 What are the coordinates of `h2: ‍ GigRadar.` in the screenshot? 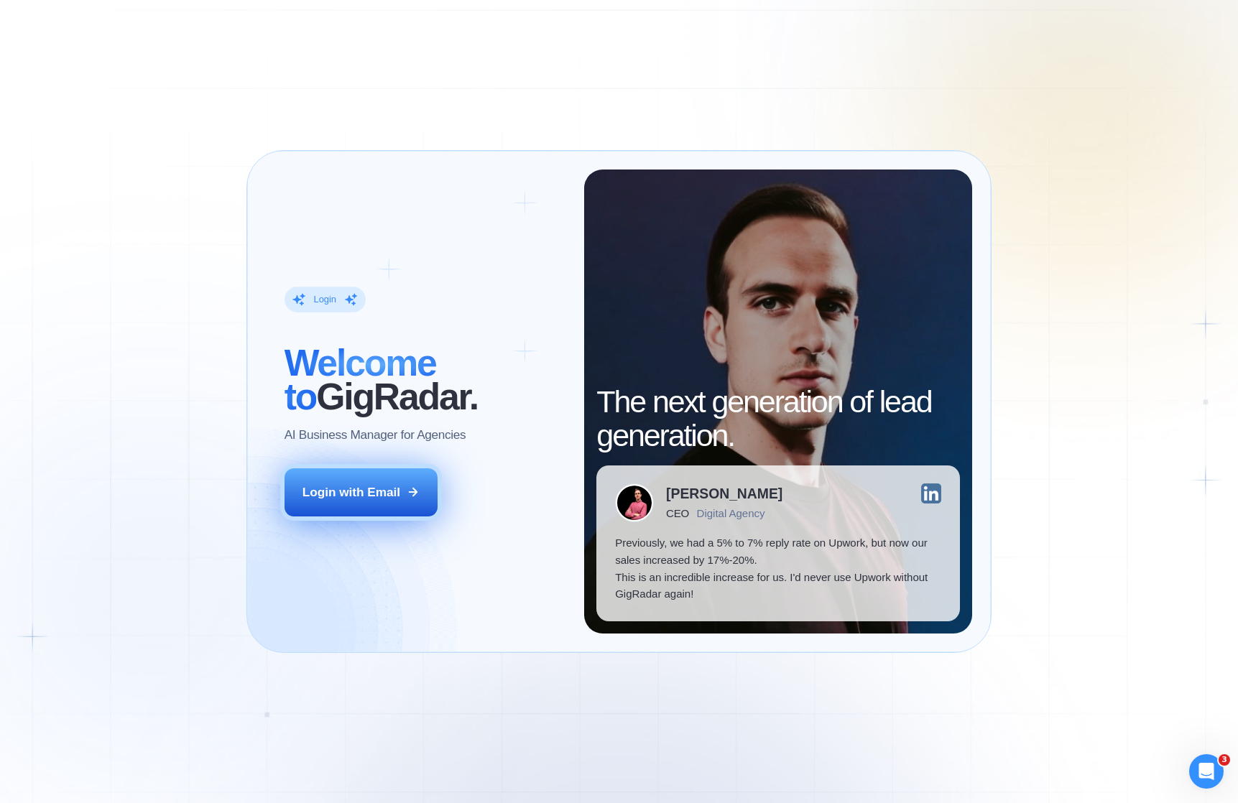 It's located at (425, 380).